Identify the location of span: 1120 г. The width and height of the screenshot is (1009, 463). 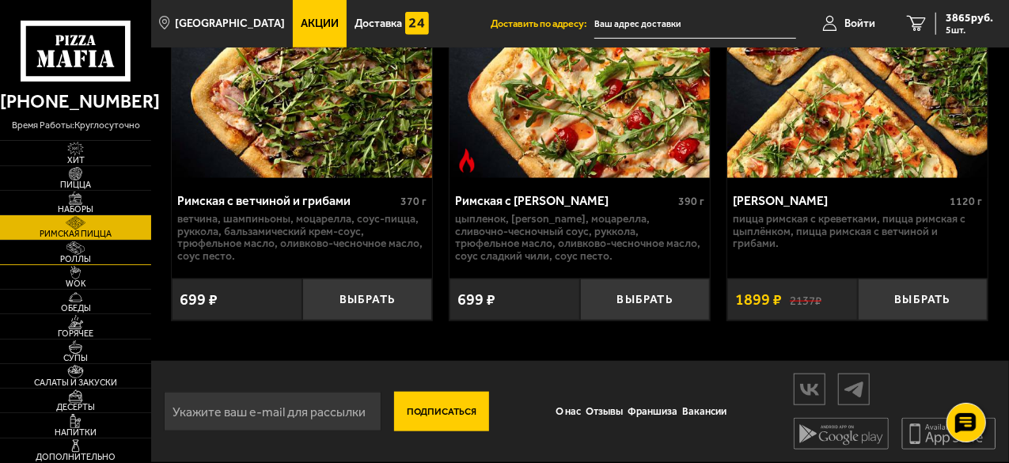
(965, 201).